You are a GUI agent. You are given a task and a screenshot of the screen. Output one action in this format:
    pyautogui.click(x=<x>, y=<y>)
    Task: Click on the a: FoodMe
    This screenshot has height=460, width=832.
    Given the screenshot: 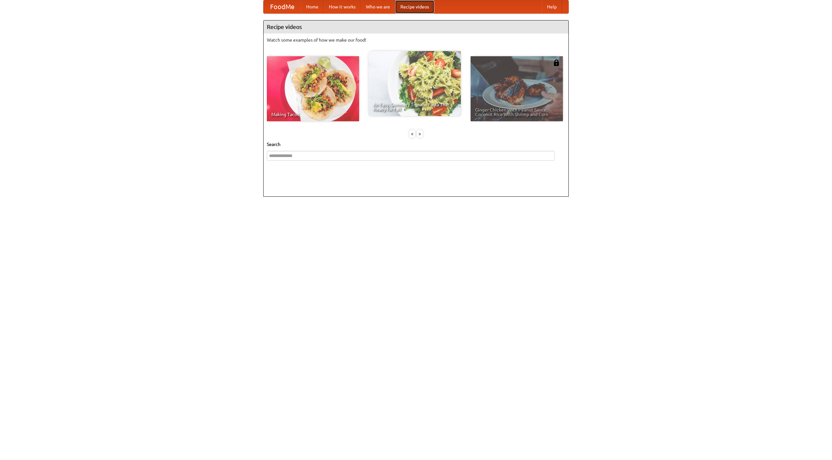 What is the action you would take?
    pyautogui.click(x=282, y=7)
    